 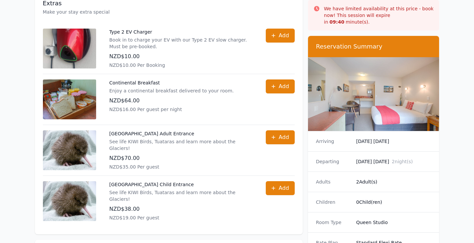 What do you see at coordinates (69, 150) in the screenshot?
I see `img: West Coast Wildlife Centre Adult Entrance` at bounding box center [69, 150].